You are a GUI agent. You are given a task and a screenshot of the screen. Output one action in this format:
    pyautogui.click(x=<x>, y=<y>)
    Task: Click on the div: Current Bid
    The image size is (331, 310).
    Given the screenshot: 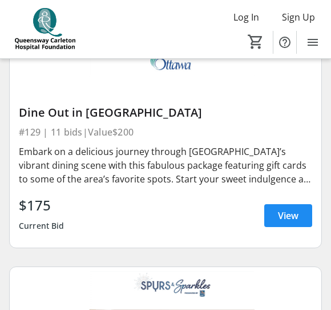 What is the action you would take?
    pyautogui.click(x=42, y=226)
    